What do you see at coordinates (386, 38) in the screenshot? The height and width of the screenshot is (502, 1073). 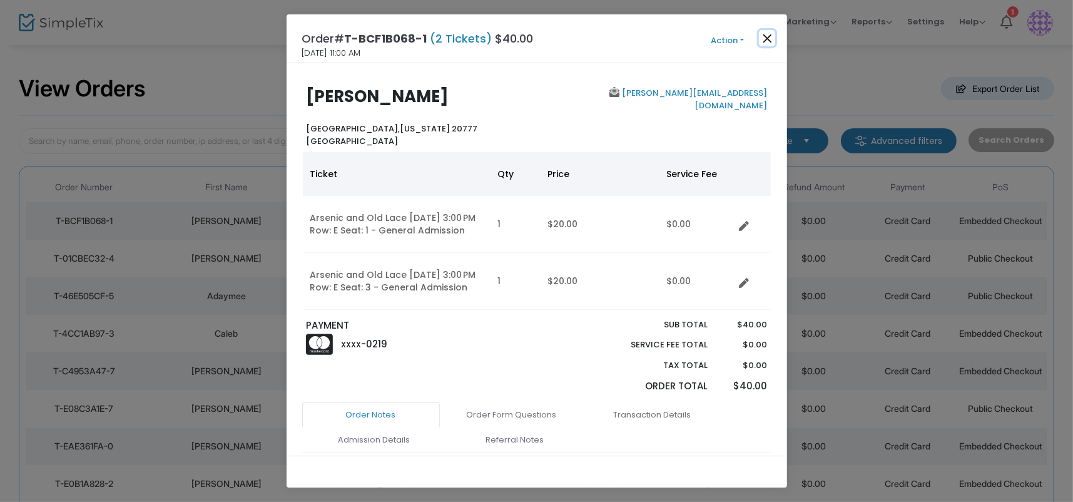 I see `span: T-BCF1B068-1` at bounding box center [386, 38].